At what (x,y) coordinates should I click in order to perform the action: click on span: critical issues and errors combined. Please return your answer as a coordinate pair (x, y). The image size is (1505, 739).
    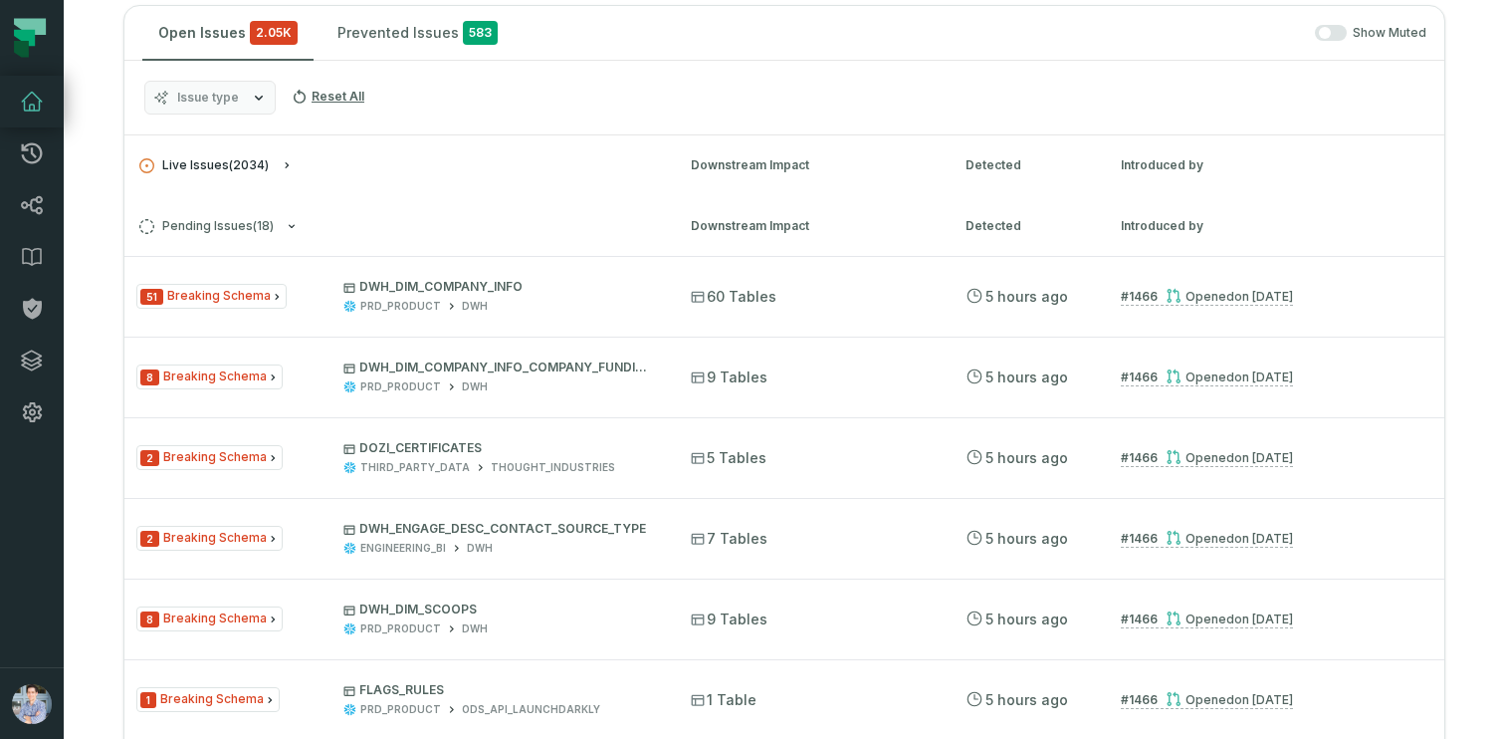
    Looking at the image, I should click on (274, 33).